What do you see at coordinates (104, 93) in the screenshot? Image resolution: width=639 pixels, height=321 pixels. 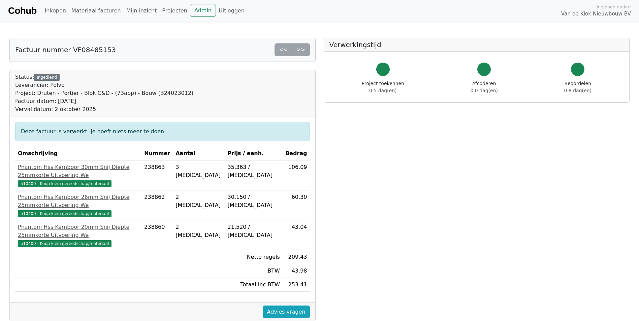 I see `div: Status:` at bounding box center [104, 93].